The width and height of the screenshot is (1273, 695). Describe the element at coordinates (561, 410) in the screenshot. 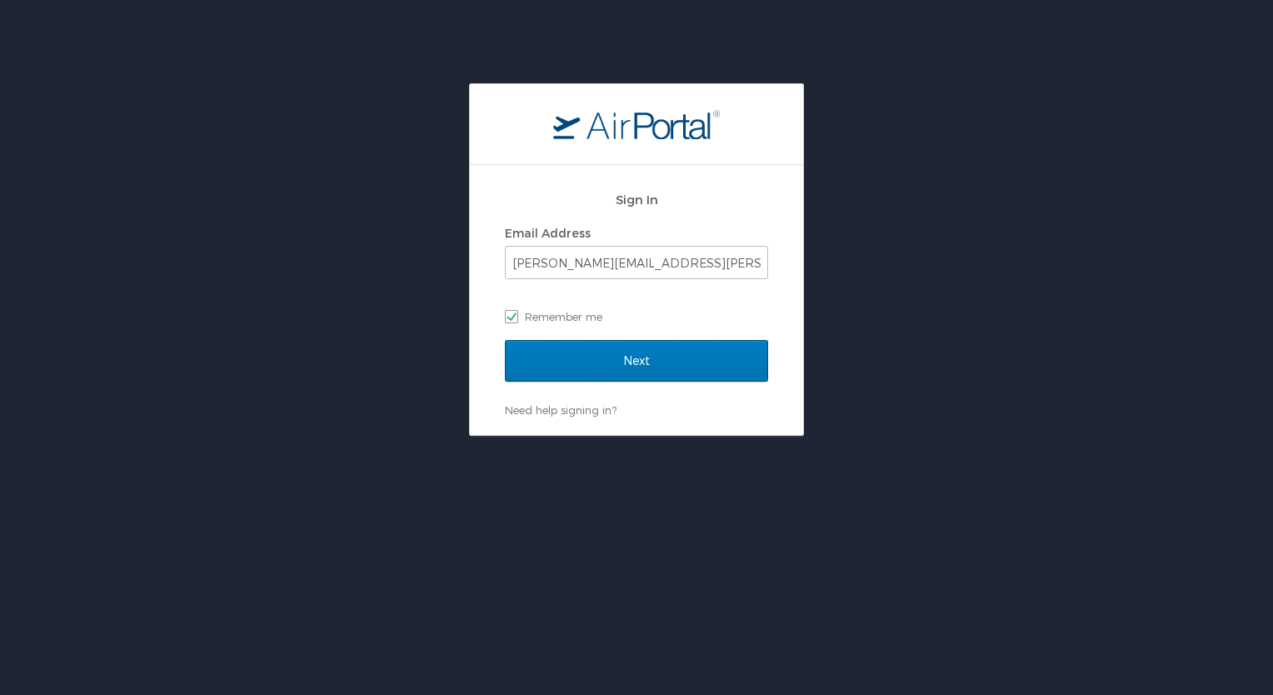

I see `a: Need help signing in?` at that location.